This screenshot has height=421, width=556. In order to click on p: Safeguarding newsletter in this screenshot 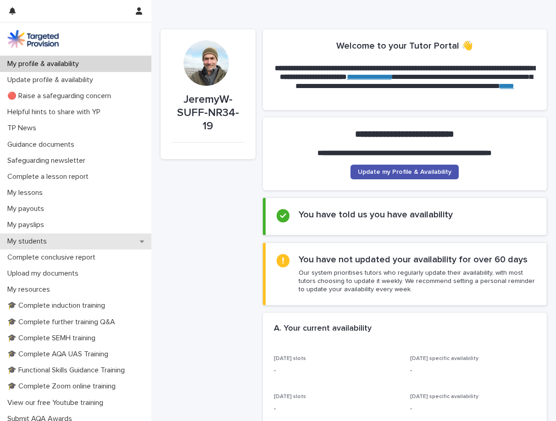, I will do `click(48, 160)`.